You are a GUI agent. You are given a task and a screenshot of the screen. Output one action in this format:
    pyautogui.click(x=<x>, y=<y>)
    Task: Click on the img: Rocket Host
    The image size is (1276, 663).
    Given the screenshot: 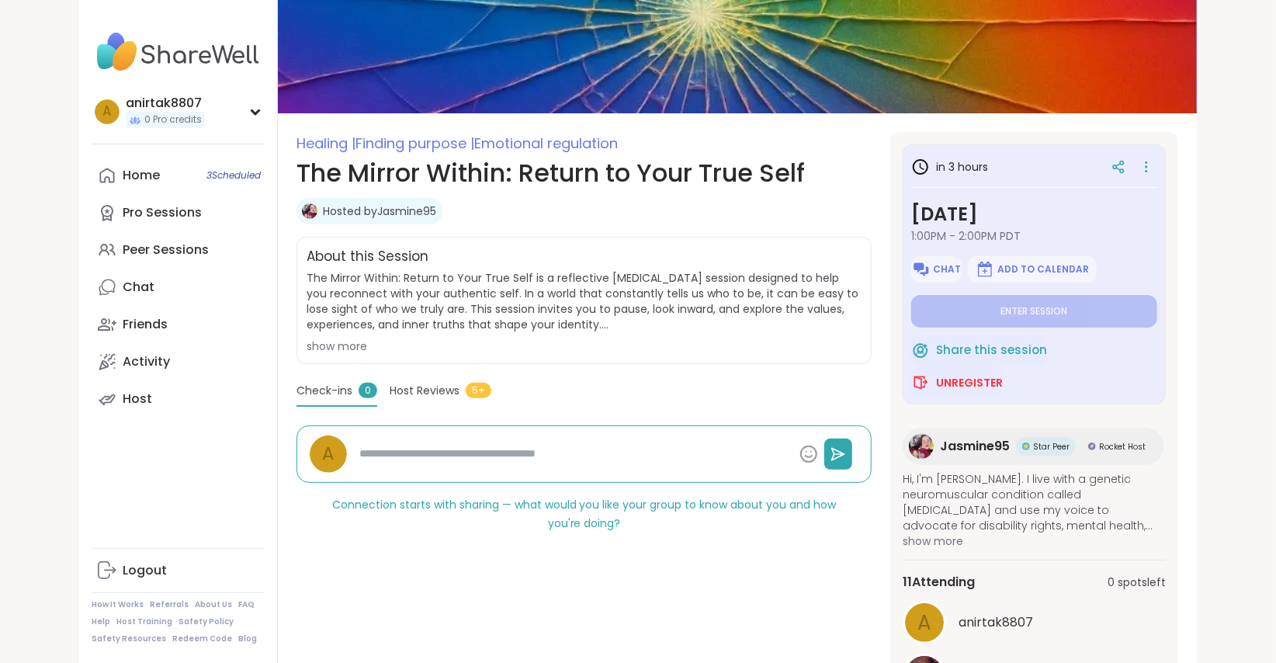 What is the action you would take?
    pyautogui.click(x=1092, y=446)
    